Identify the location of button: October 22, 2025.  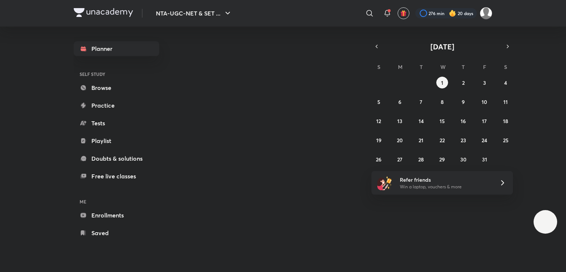
(442, 140).